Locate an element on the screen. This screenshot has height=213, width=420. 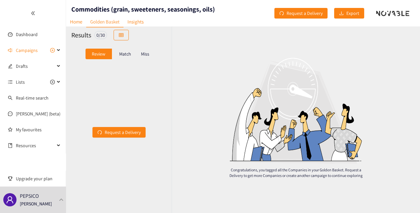
div: 0 / 30 is located at coordinates (101, 35).